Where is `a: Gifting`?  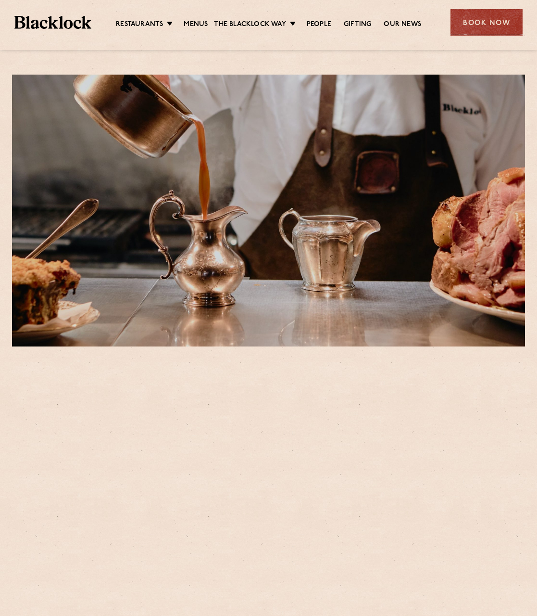
a: Gifting is located at coordinates (357, 25).